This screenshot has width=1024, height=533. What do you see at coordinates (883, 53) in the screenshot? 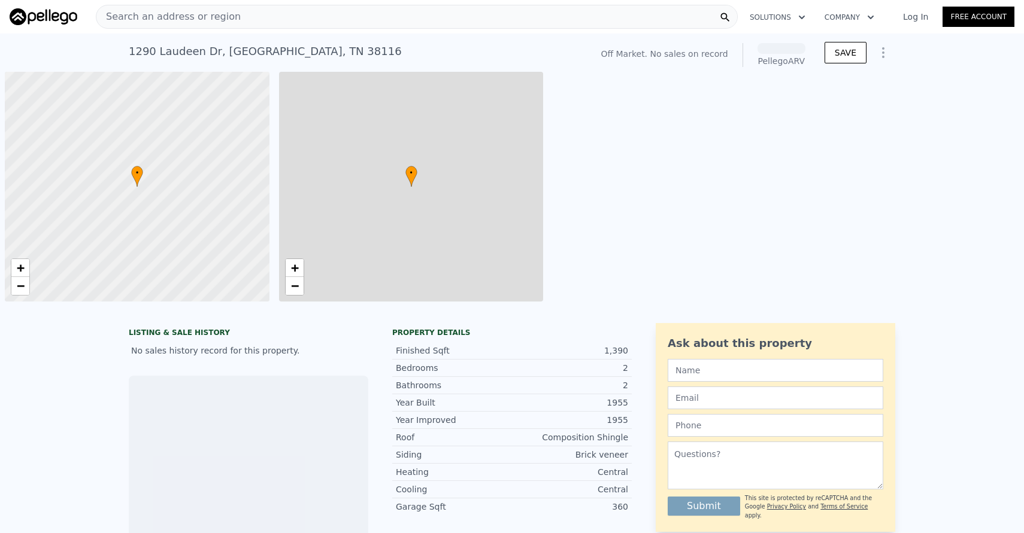
I see `button: Show Options` at bounding box center [883, 53].